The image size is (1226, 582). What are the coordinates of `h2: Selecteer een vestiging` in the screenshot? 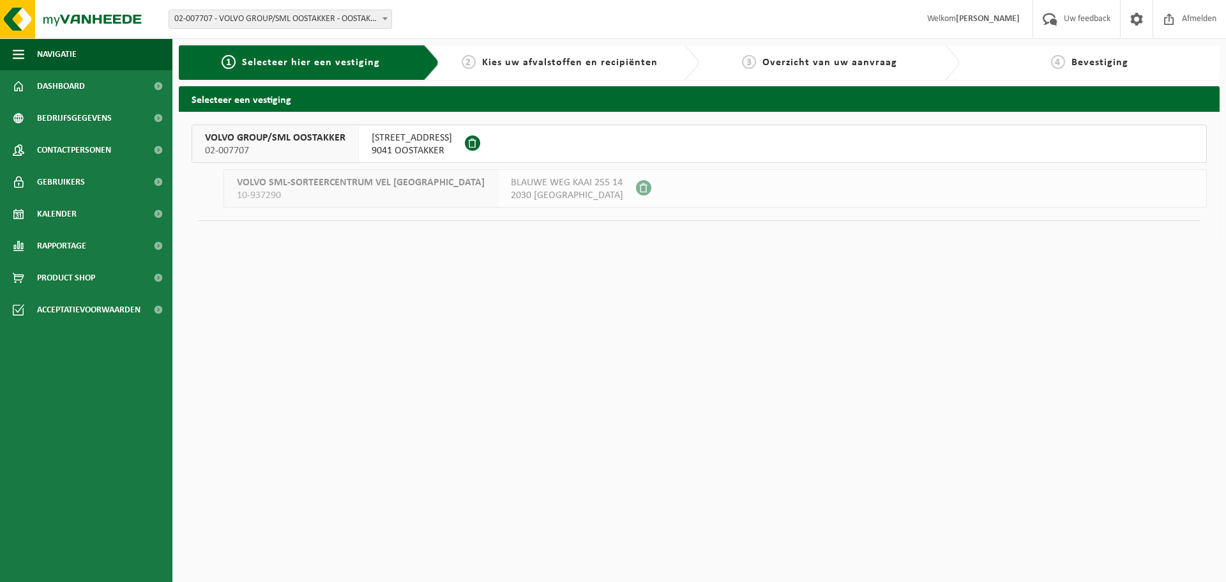 It's located at (699, 98).